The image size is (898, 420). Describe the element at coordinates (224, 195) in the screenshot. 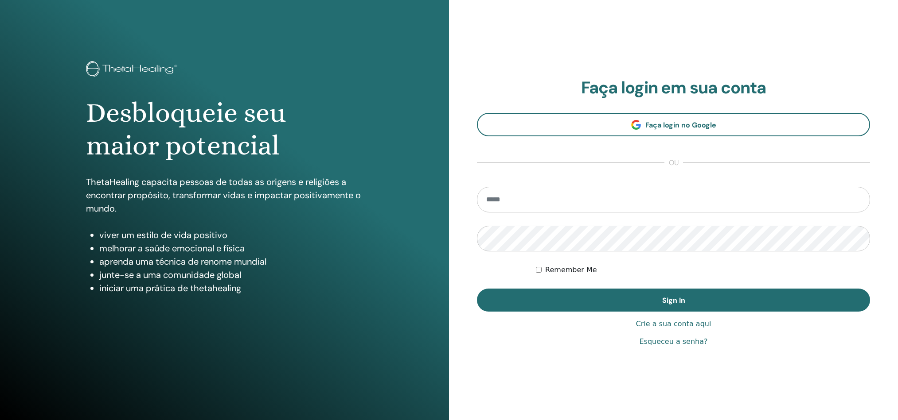

I see `p: ThetaHealing capacita pessoas de todas as origens e religiões a encontrar propósito, transformar ...` at that location.